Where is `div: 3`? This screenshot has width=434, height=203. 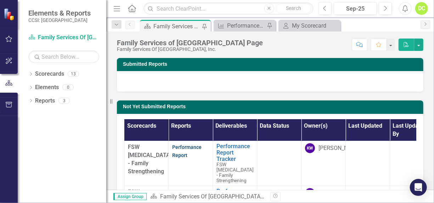
div: 3 is located at coordinates (64, 101).